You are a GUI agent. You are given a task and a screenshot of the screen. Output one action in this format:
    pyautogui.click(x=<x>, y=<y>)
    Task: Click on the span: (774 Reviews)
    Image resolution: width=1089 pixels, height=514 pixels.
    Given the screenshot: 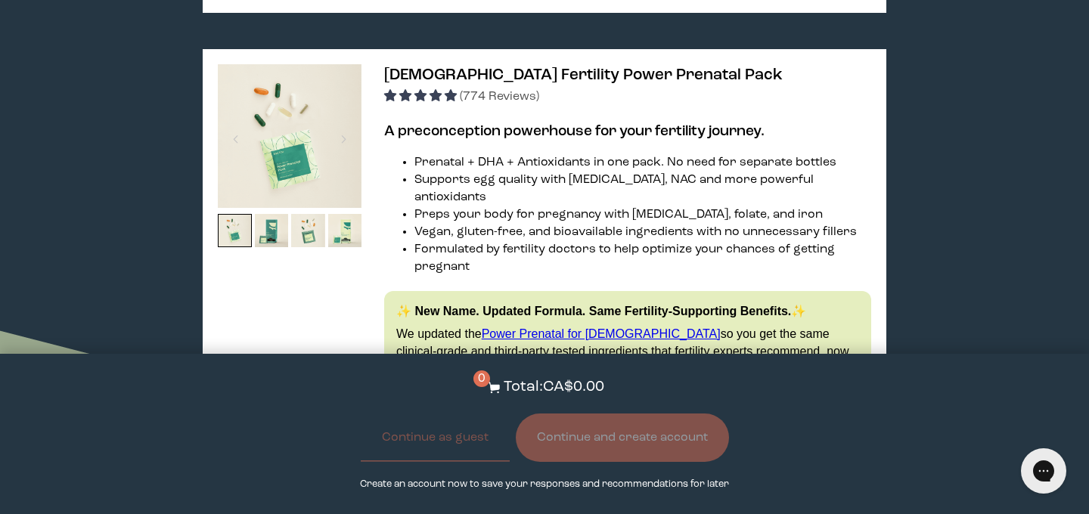 What is the action you would take?
    pyautogui.click(x=499, y=97)
    